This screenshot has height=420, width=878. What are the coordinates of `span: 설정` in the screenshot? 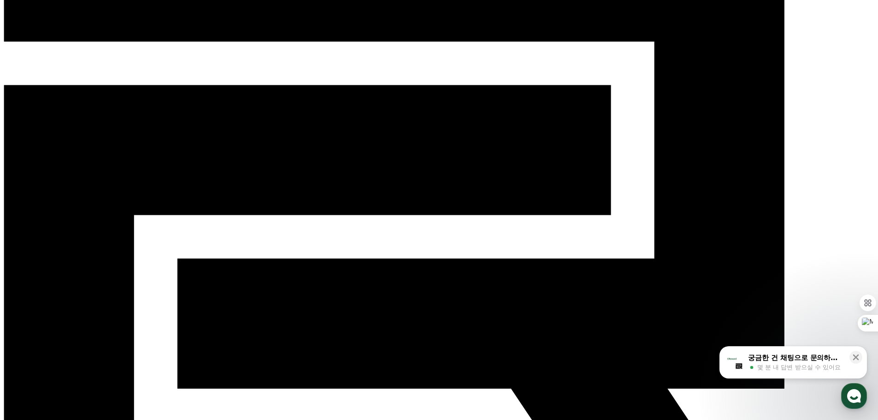 It's located at (148, 310).